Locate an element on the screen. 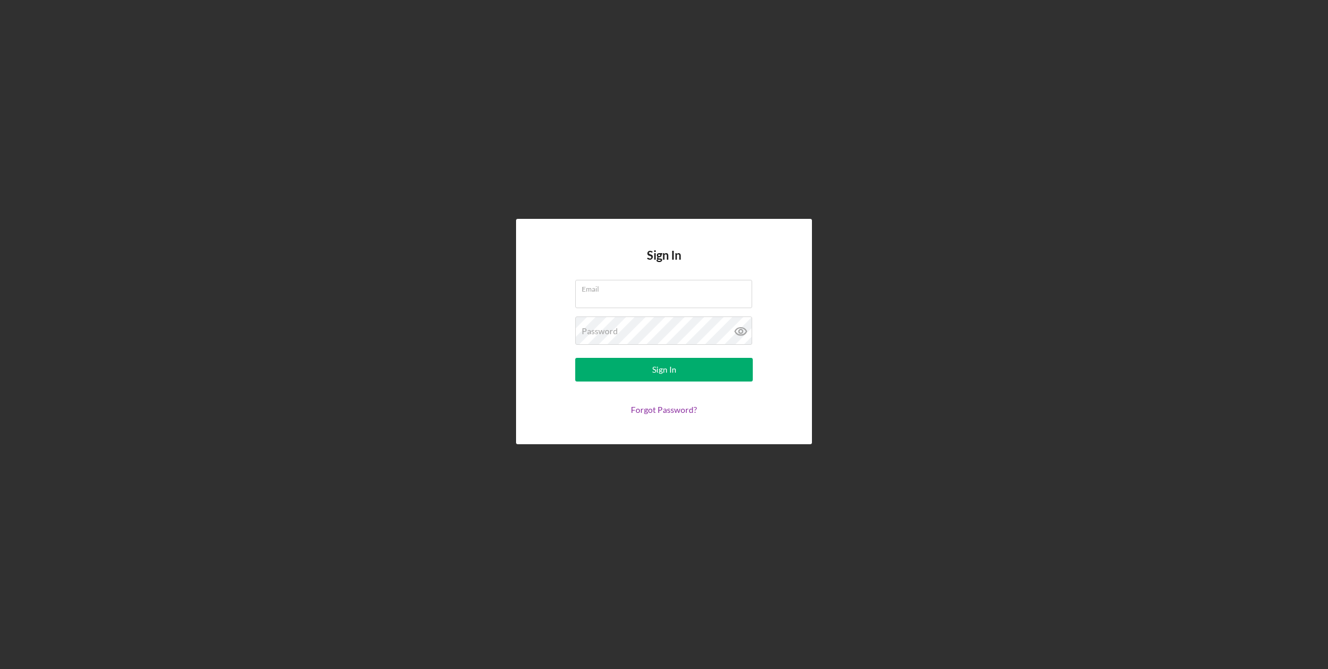  h4: Sign In is located at coordinates (664, 264).